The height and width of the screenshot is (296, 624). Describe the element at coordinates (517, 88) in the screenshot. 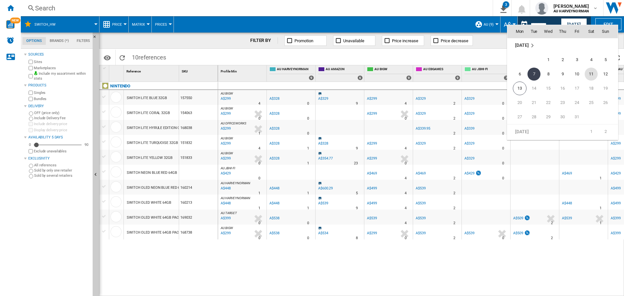

I see `td: Monday October 13 2025` at that location.